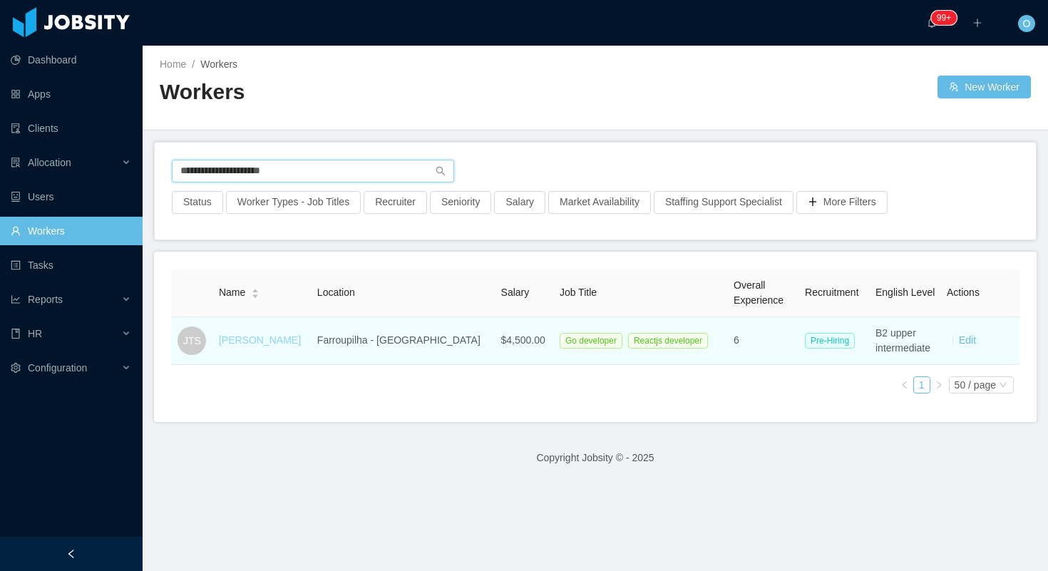  I want to click on i: icon: bell, so click(932, 23).